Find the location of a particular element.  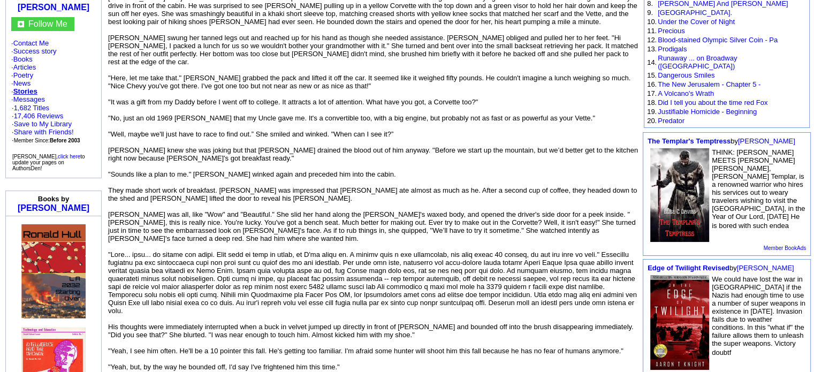

img: 80583.jpg is located at coordinates (680, 195).